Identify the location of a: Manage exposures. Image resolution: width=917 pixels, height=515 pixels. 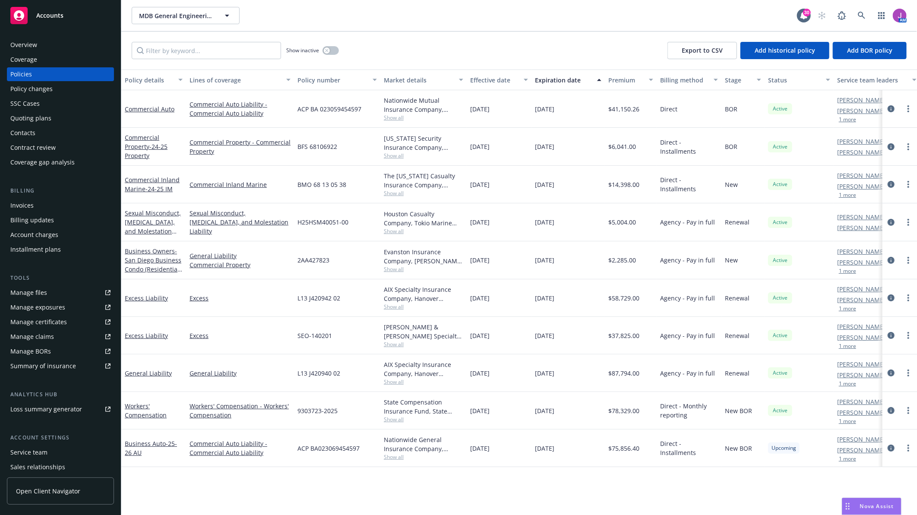
(60, 307).